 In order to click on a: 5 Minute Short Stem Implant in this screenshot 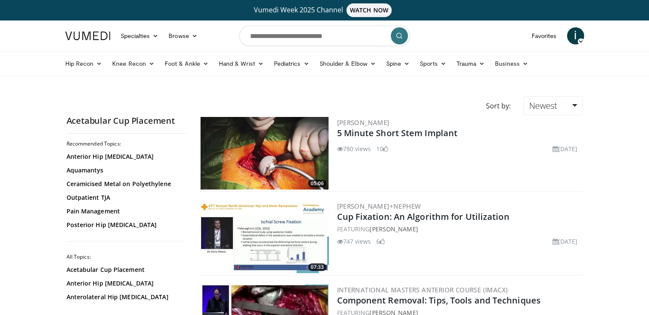, I will do `click(397, 133)`.